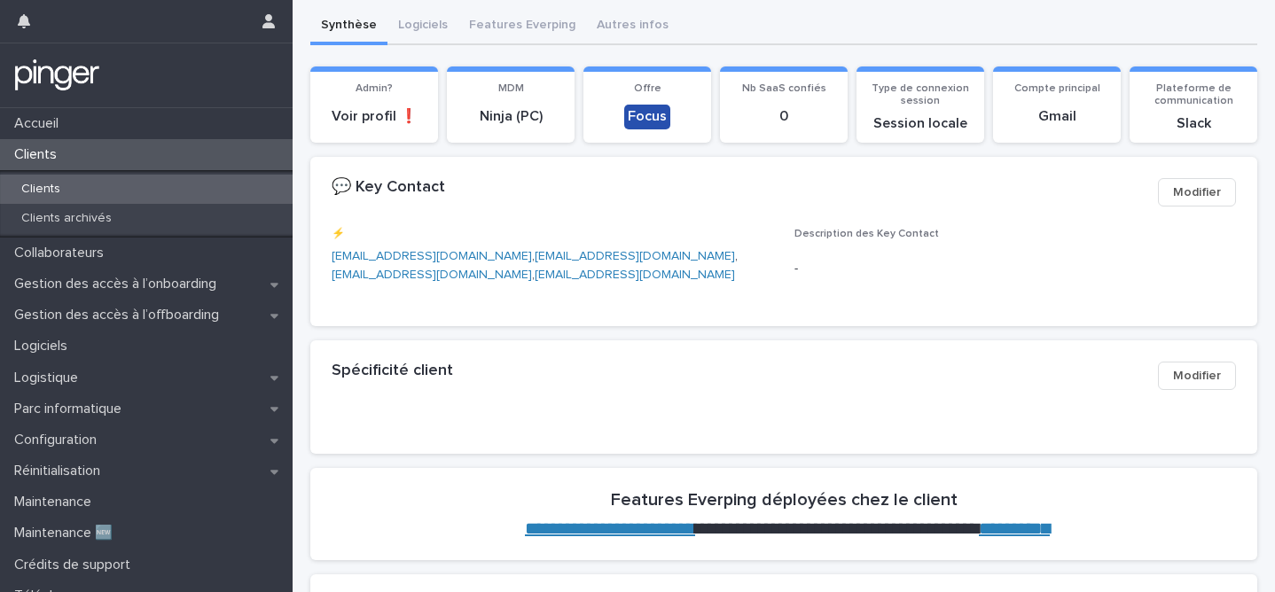  I want to click on p: Crédits de support, so click(75, 565).